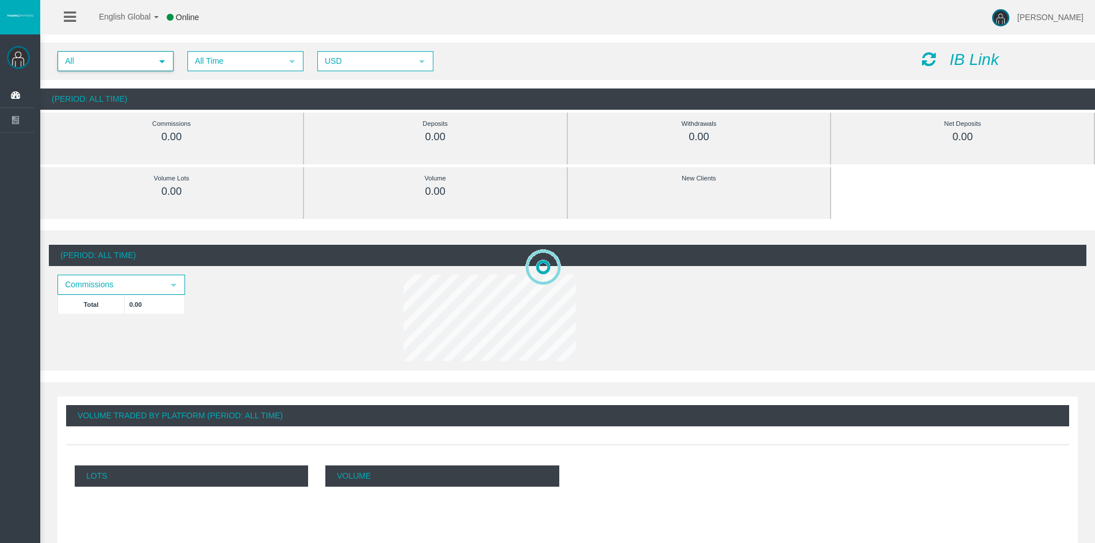 The height and width of the screenshot is (543, 1095). What do you see at coordinates (111, 284) in the screenshot?
I see `span: Commissions` at bounding box center [111, 284].